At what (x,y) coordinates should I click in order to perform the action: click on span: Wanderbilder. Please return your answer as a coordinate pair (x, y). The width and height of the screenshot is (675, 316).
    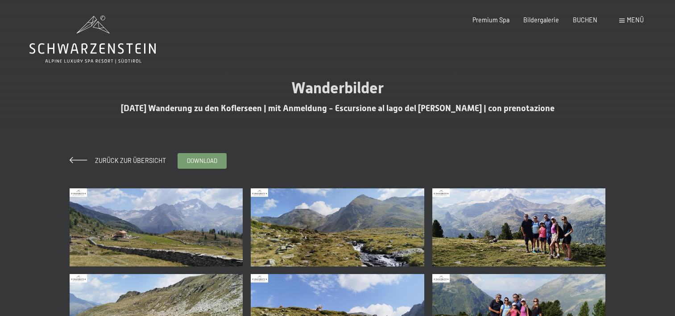
    Looking at the image, I should click on (337, 87).